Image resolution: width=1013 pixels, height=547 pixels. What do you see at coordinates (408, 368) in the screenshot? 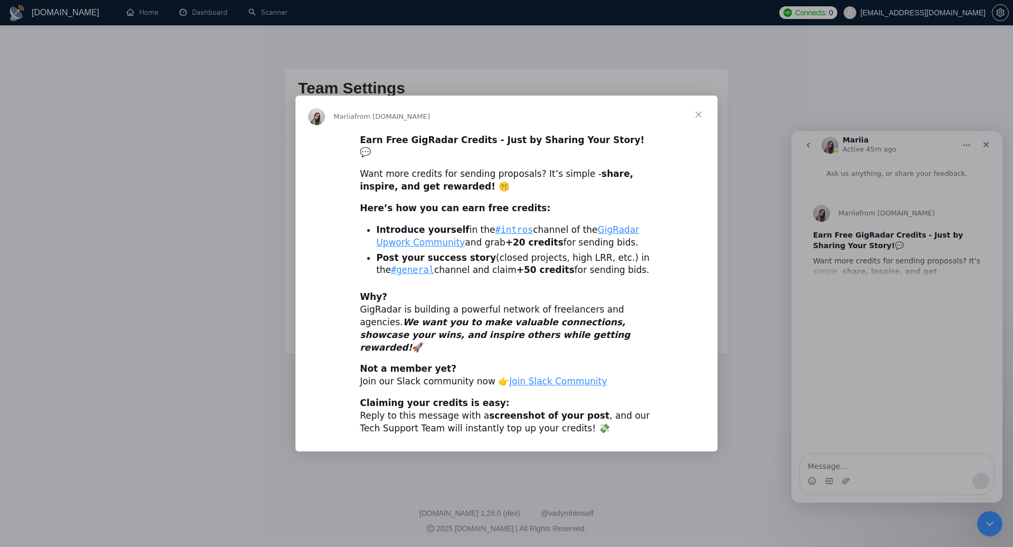
I see `b: Not a member yet?` at bounding box center [408, 368].